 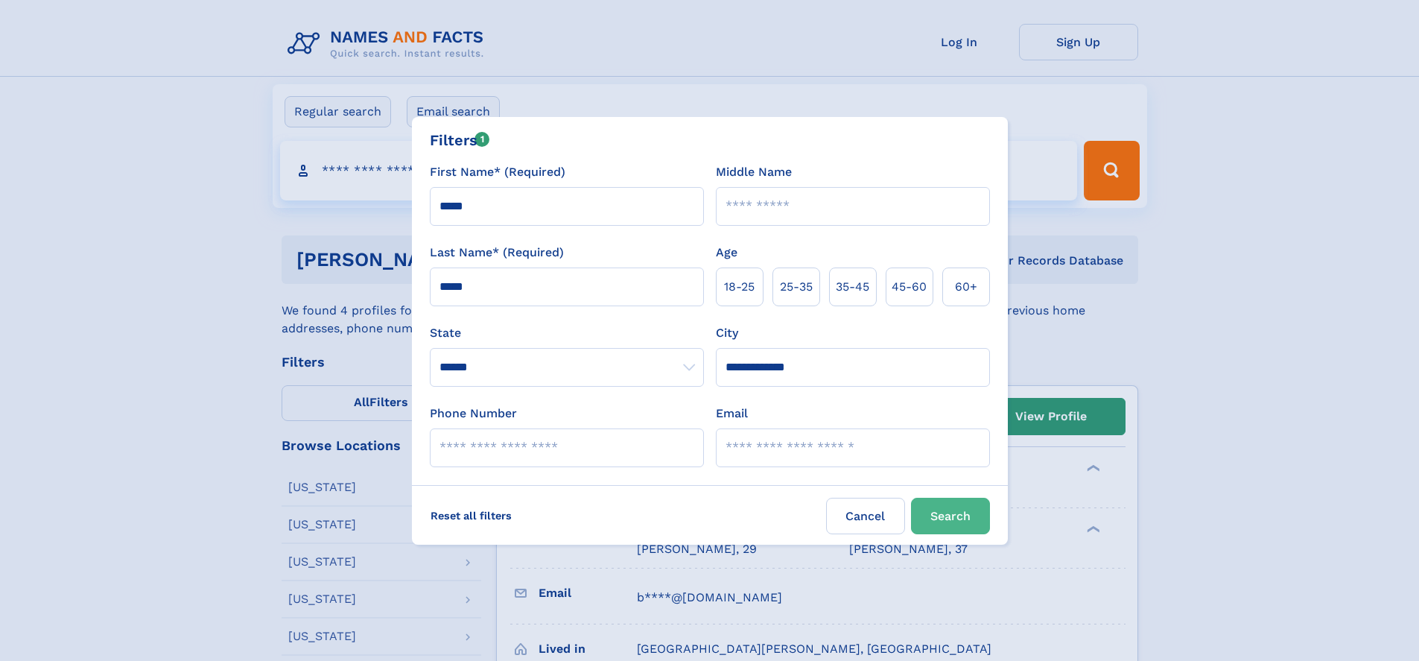 I want to click on label: First Name* (Required), so click(x=498, y=172).